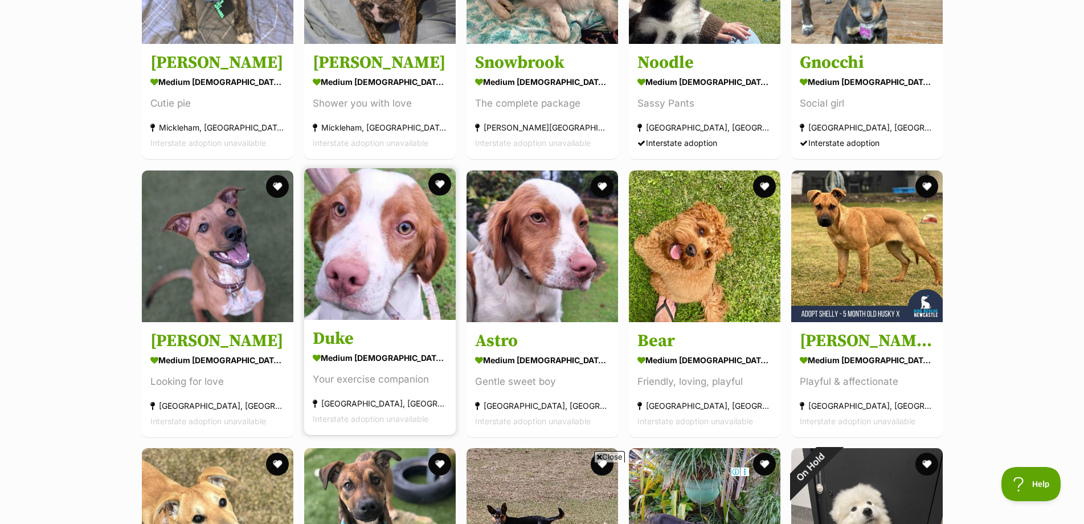  I want to click on span: Close, so click(610, 456).